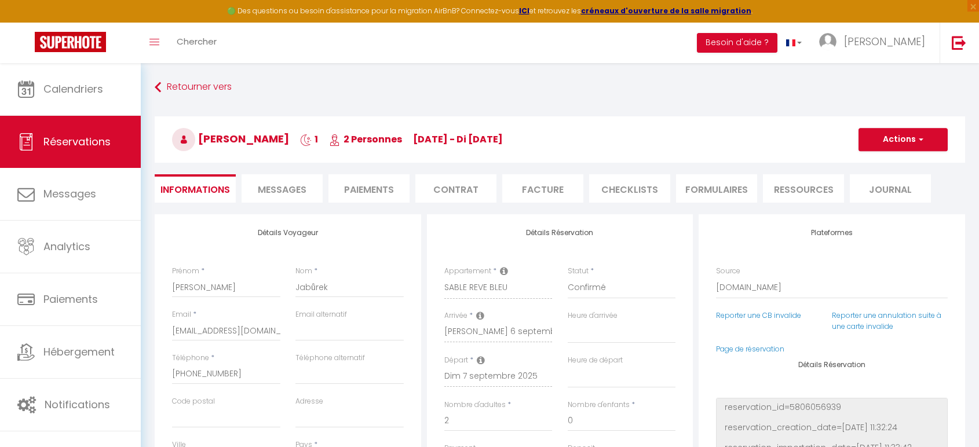 This screenshot has width=979, height=447. I want to click on a: créneaux d'ouverture de la salle migration, so click(666, 10).